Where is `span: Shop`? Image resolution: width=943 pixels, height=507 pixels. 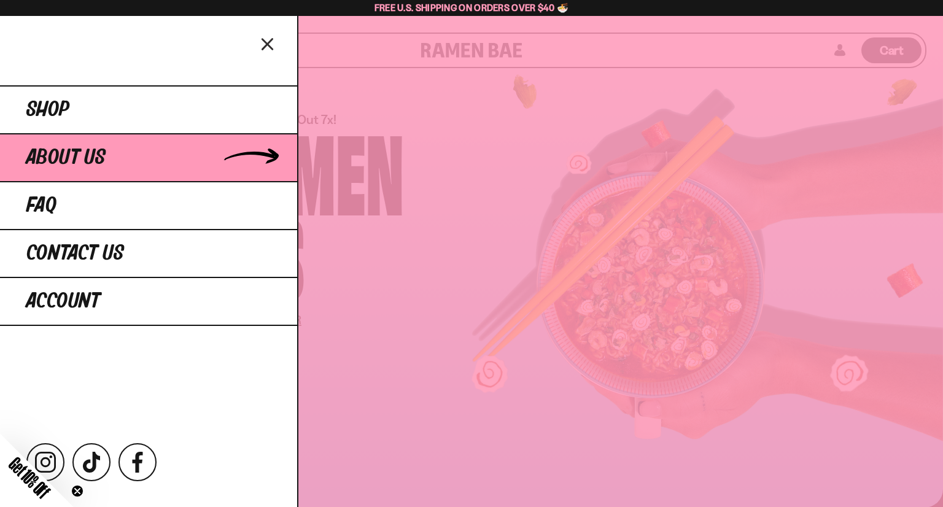 span: Shop is located at coordinates (48, 110).